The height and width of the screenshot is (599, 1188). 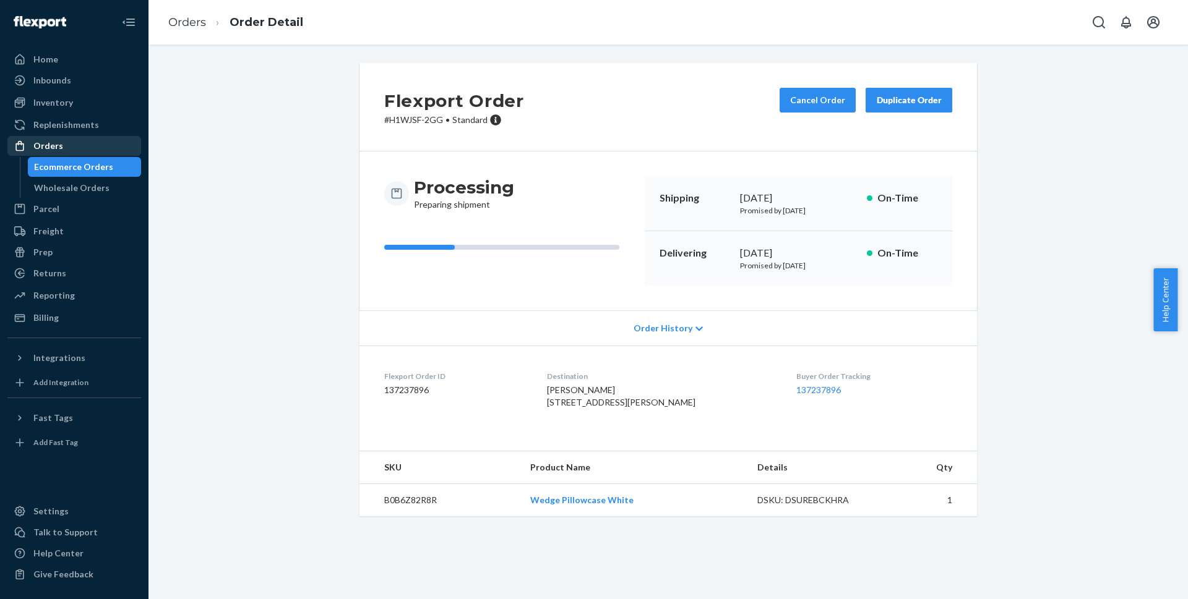 I want to click on h3: Processing, so click(x=464, y=187).